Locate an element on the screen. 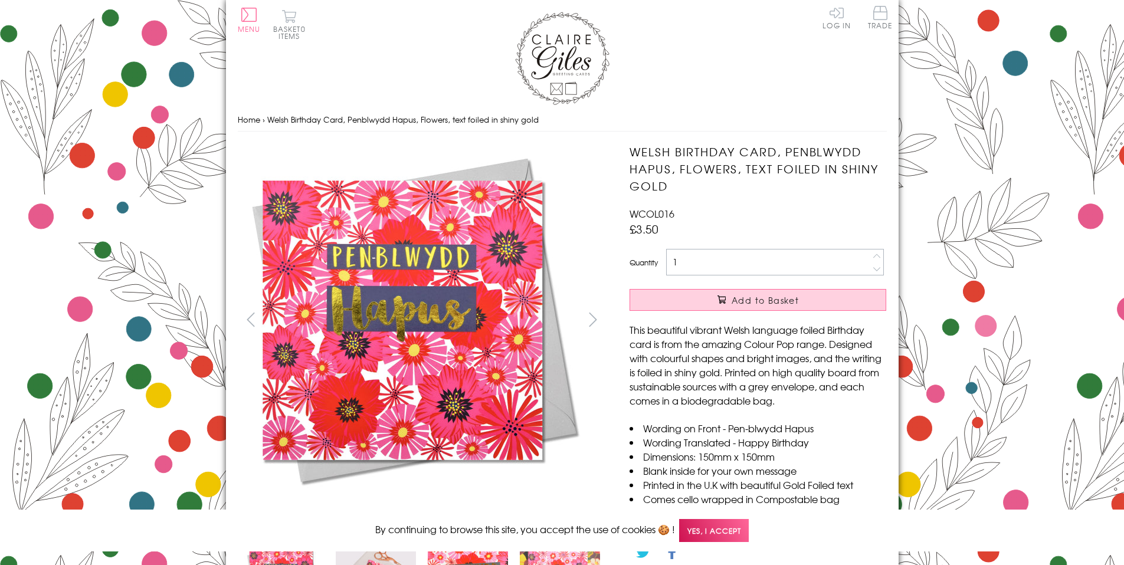 Image resolution: width=1124 pixels, height=565 pixels. button: prev is located at coordinates (251, 319).